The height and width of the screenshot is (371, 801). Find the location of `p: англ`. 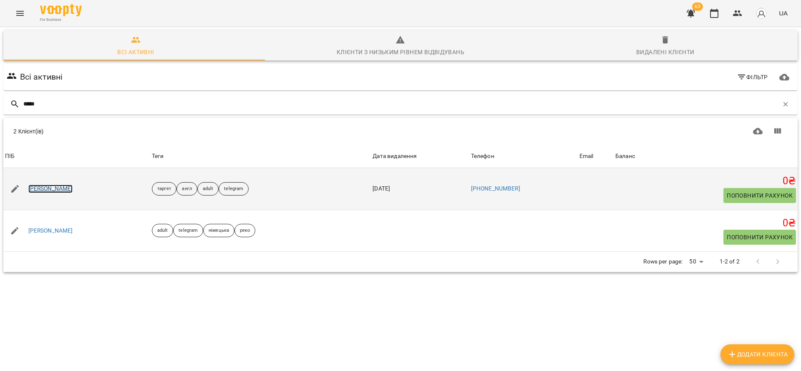

p: англ is located at coordinates (187, 189).